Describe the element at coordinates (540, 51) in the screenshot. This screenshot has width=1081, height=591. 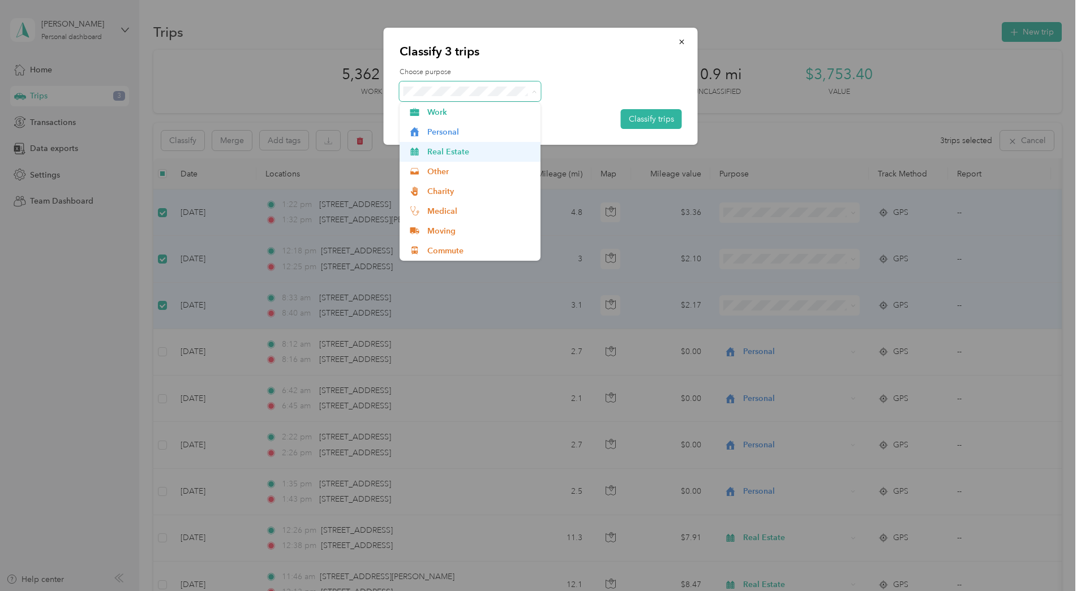
I see `p: Classify 3 trips` at that location.